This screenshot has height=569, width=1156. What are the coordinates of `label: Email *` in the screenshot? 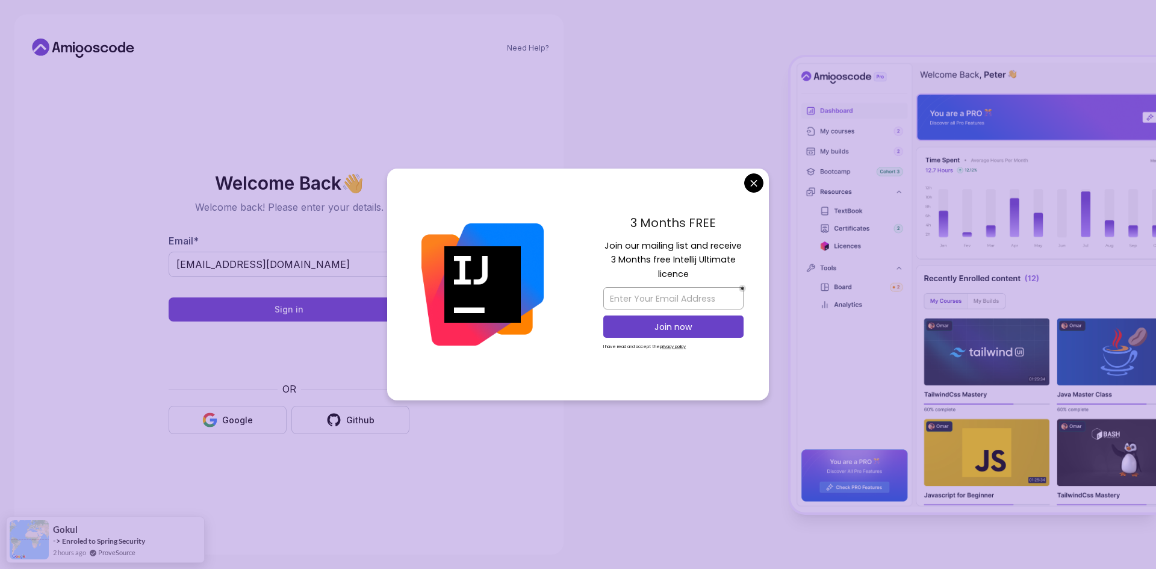 It's located at (184, 241).